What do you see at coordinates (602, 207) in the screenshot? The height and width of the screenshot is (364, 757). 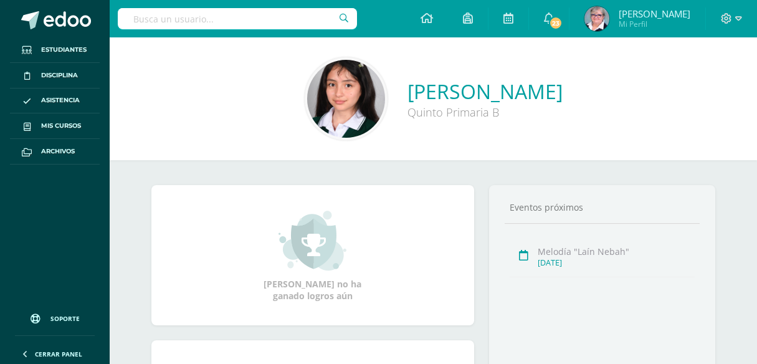 I see `div: Eventos próximos` at bounding box center [602, 207].